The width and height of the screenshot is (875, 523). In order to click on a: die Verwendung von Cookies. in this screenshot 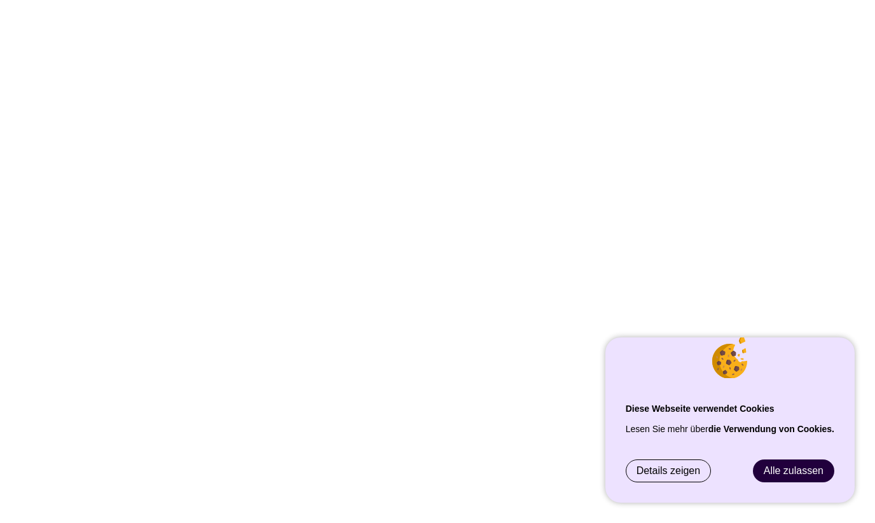, I will do `click(771, 429)`.